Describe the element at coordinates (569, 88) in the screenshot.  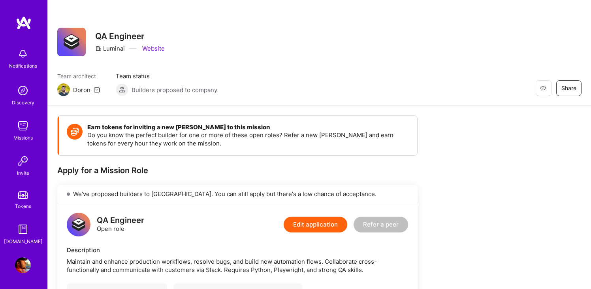
I see `button: Share` at that location.